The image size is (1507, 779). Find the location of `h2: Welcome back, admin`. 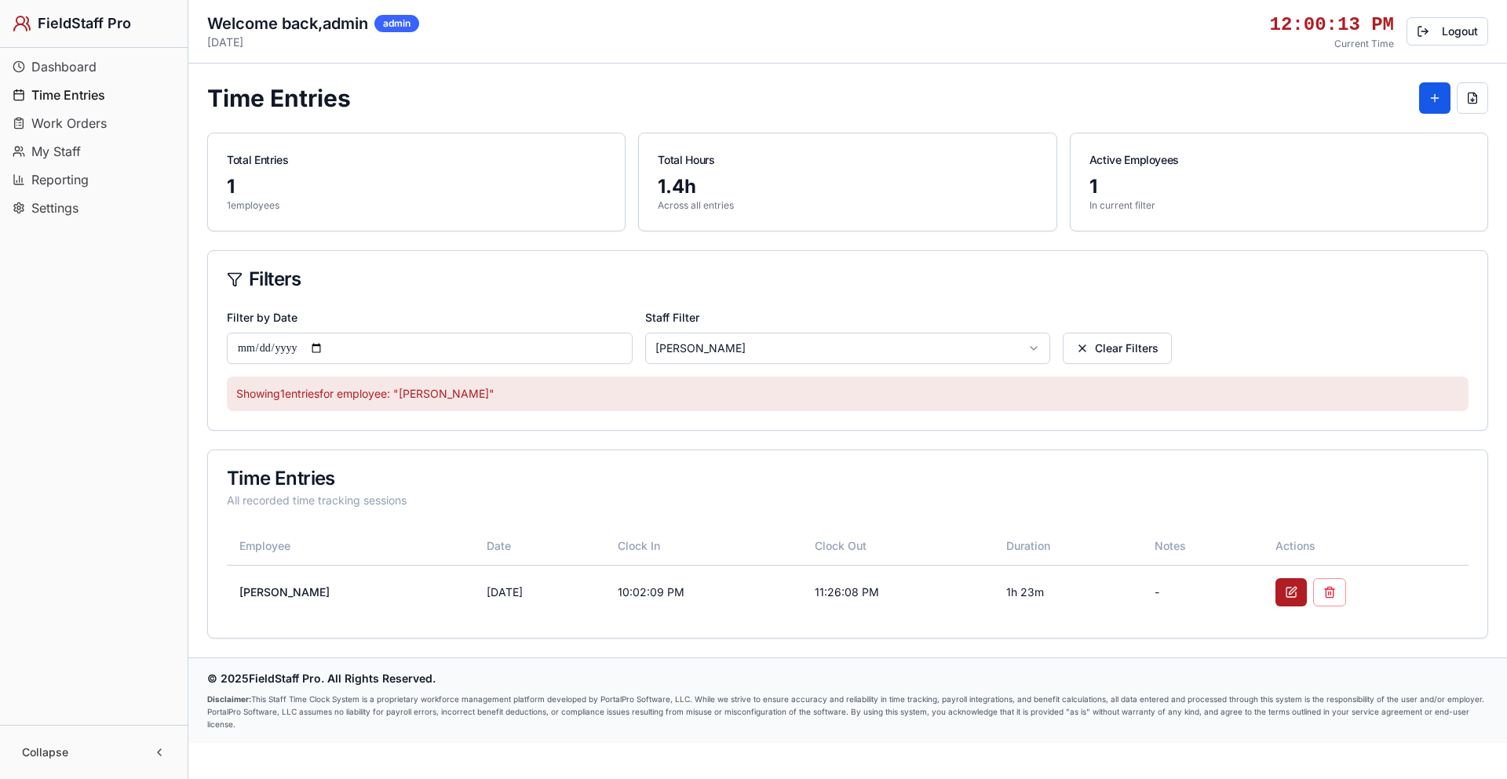

h2: Welcome back, admin is located at coordinates (287, 24).